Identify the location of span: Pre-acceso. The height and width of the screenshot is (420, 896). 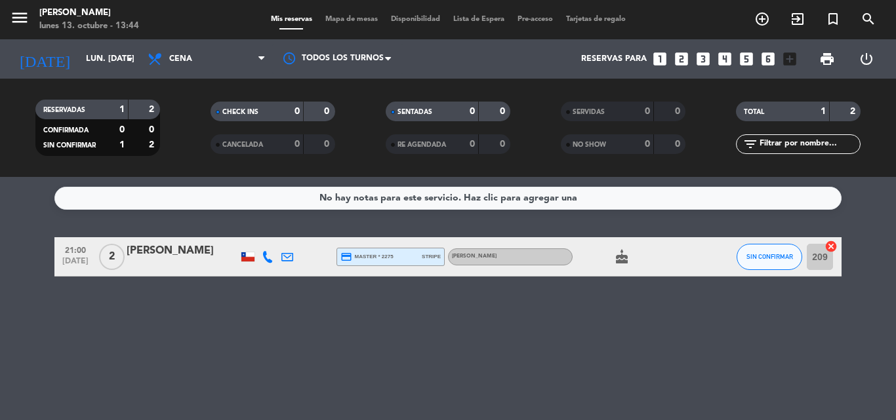
(535, 19).